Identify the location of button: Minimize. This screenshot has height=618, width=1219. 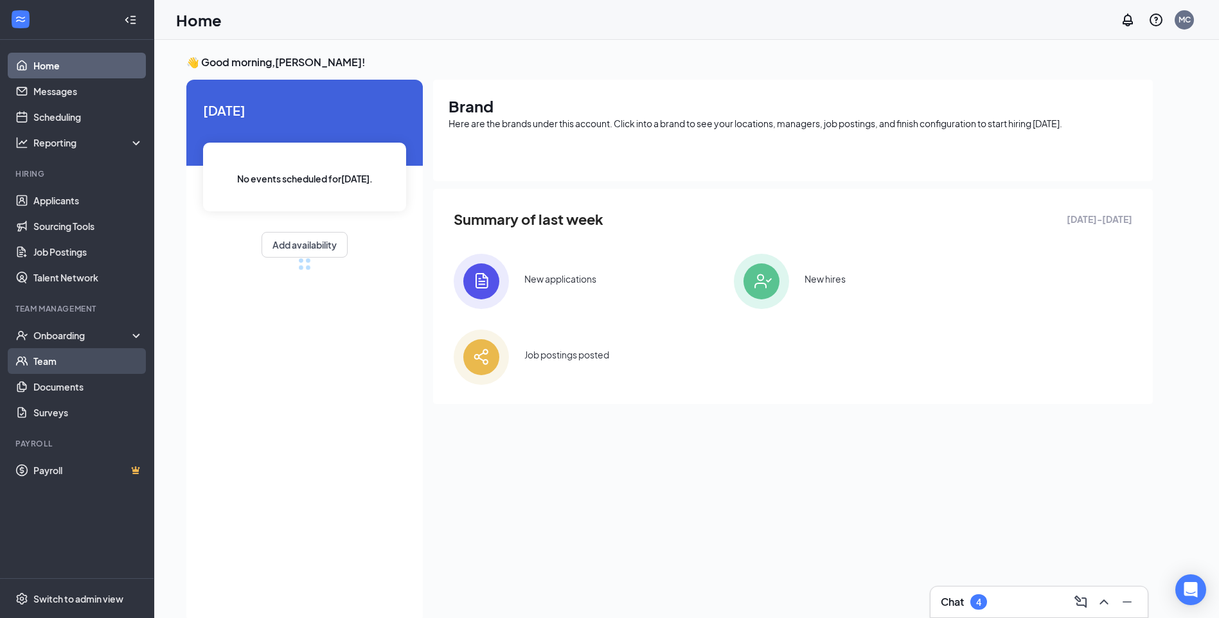
(1127, 602).